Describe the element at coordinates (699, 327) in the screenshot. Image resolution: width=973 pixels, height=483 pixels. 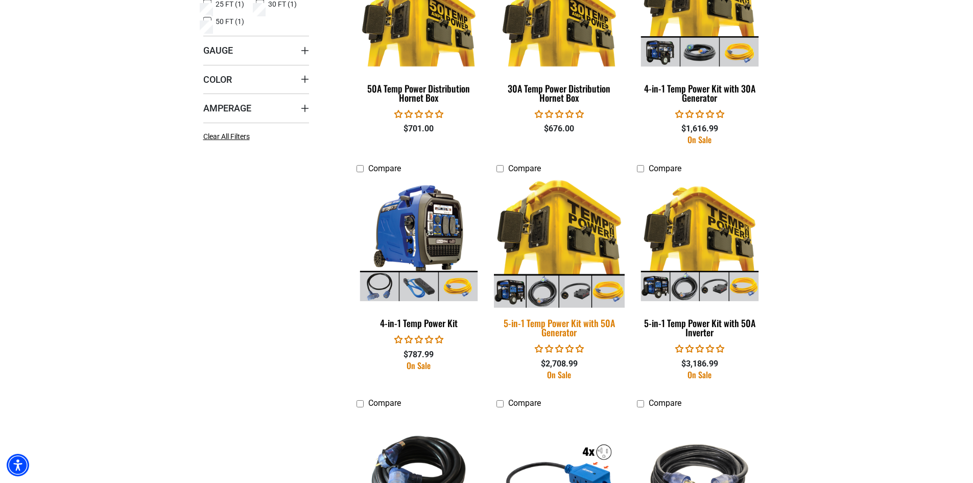
I see `div: 5-in-1 Temp Power Kit with 50A Inverter` at that location.